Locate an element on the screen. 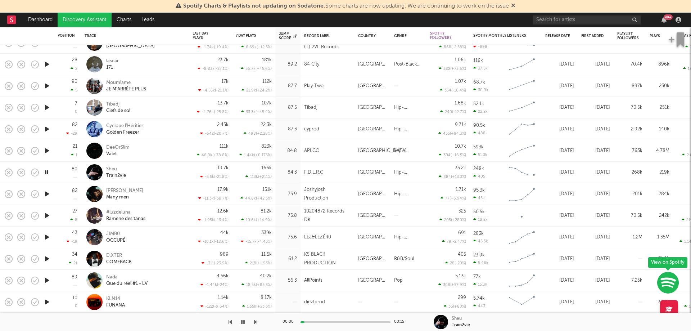 This screenshot has width=691, height=331. div: 304 ( +16.5 % ) is located at coordinates (452, 155).